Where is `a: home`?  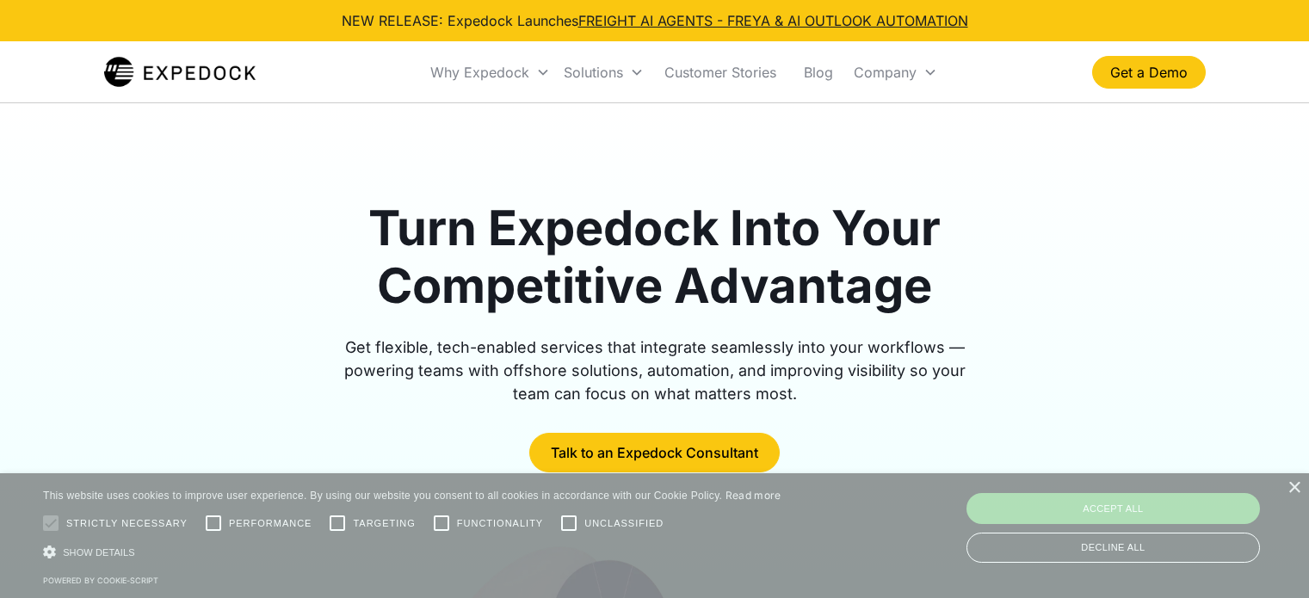
a: home is located at coordinates (180, 72).